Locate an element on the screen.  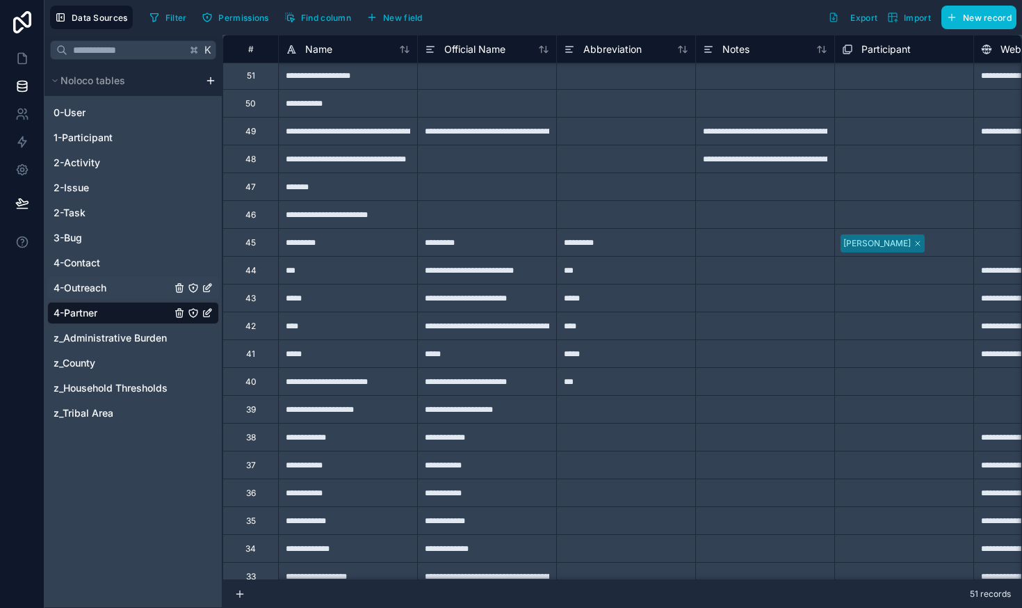
button: Permissions is located at coordinates (235, 17).